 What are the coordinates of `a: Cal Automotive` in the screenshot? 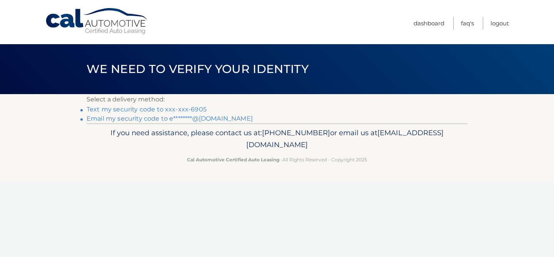 It's located at (97, 21).